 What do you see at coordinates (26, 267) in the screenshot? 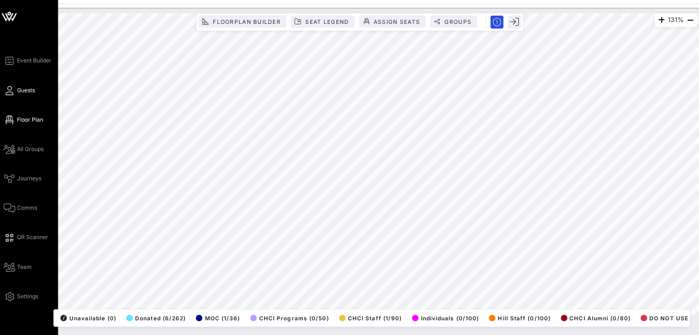
I see `span: Team` at bounding box center [26, 267].